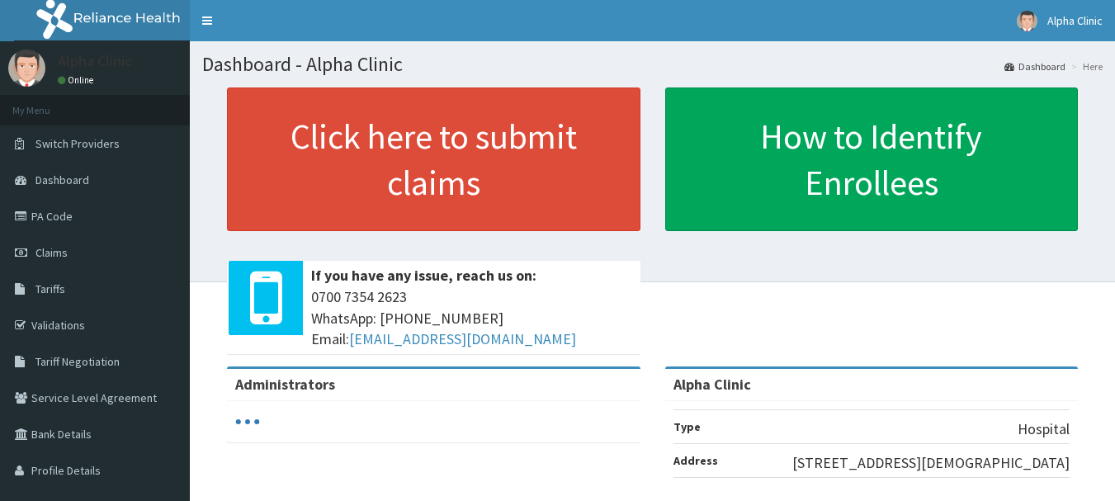  I want to click on p: Alpha Clinic, so click(95, 61).